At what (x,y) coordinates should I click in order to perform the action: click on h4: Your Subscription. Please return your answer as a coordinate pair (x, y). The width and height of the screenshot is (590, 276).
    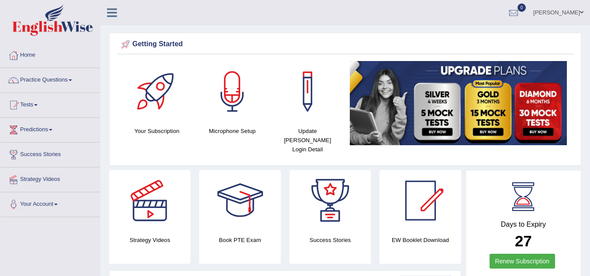
    Looking at the image, I should click on (157, 131).